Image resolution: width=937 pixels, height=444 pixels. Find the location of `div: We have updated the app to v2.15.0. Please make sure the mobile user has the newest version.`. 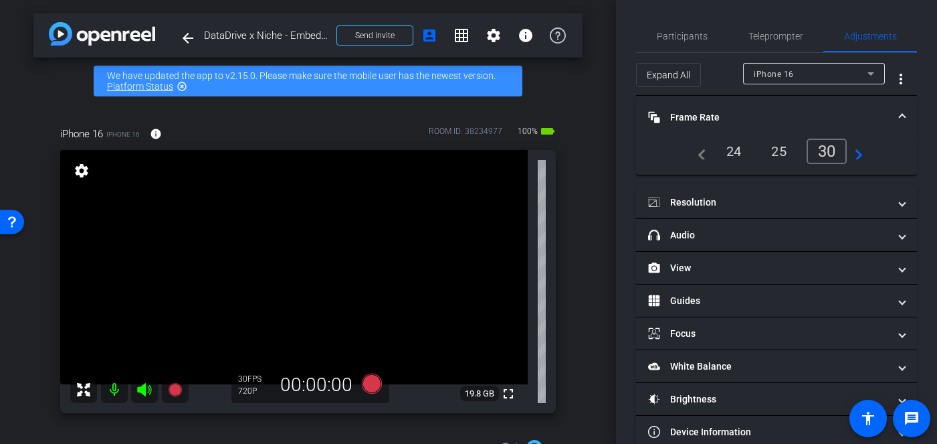

div: We have updated the app to v2.15.0. Please make sure the mobile user has the newest version. is located at coordinates (308, 81).